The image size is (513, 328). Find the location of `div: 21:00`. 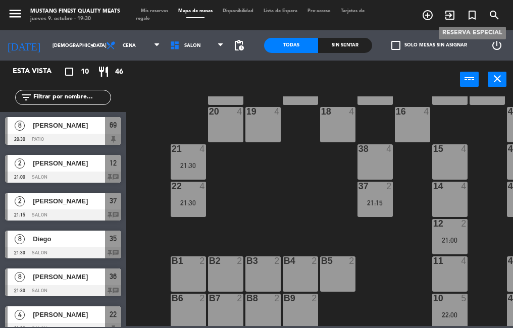

div: 21:00 is located at coordinates (450, 240).